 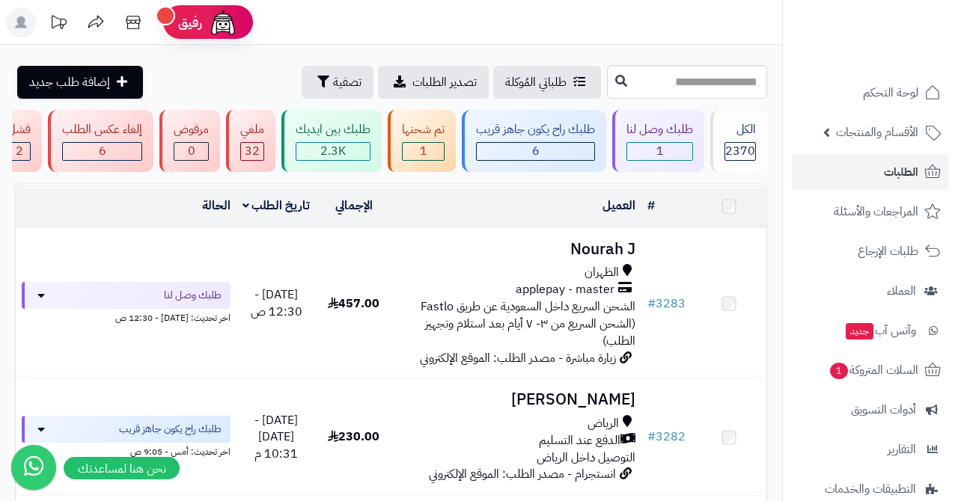 What do you see at coordinates (880, 331) in the screenshot?
I see `span: وآتس آب` at bounding box center [880, 331].